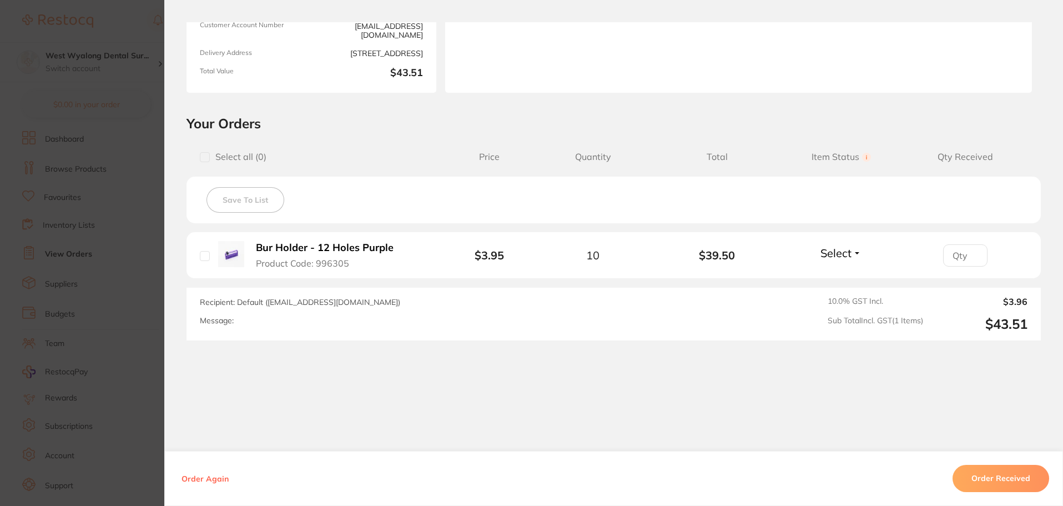  I want to click on span: Delivery Address, so click(253, 53).